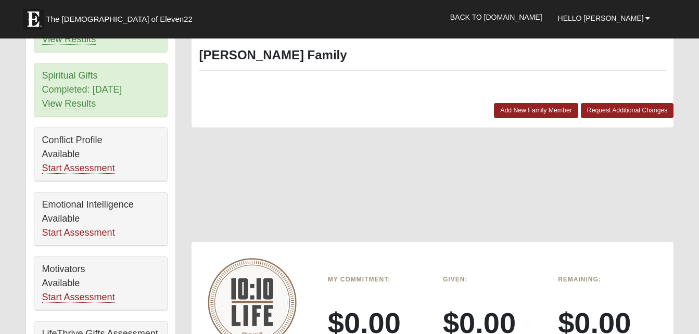 The width and height of the screenshot is (699, 334). What do you see at coordinates (377, 279) in the screenshot?
I see `h6: My Commitment:` at bounding box center [377, 279].